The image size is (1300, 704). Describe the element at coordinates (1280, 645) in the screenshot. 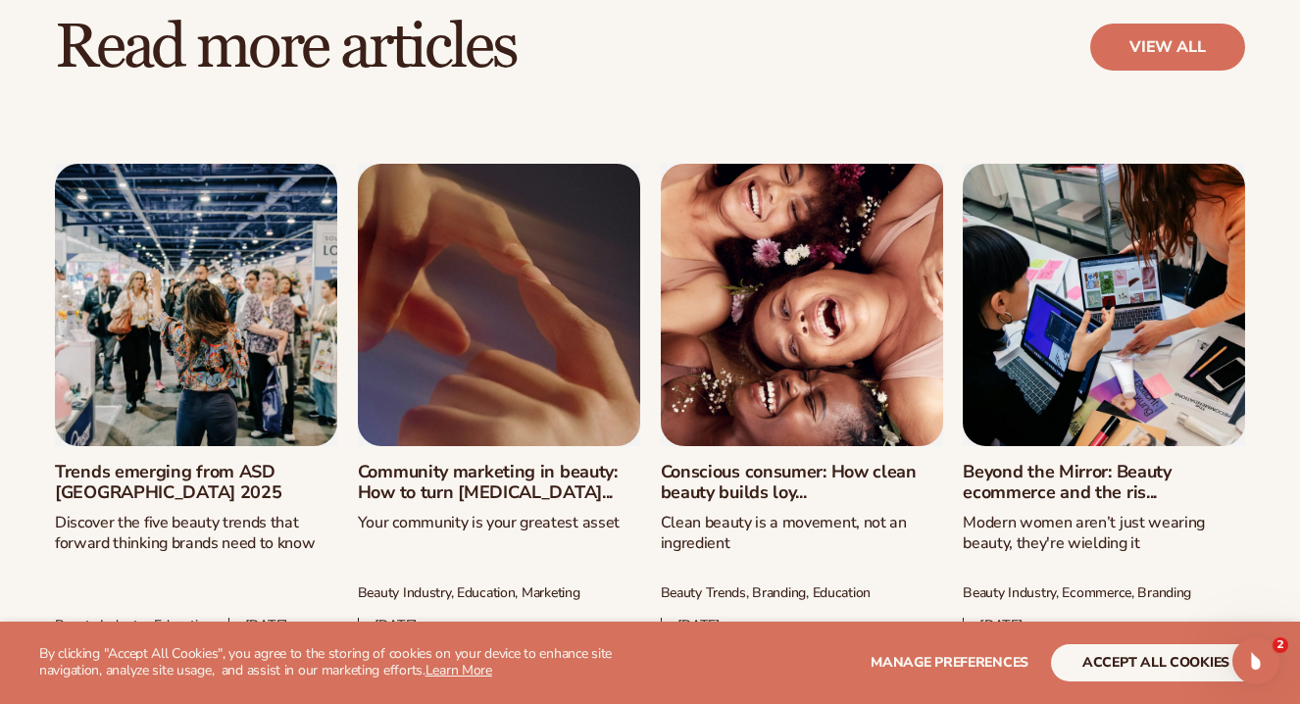

I see `span: 2` at that location.